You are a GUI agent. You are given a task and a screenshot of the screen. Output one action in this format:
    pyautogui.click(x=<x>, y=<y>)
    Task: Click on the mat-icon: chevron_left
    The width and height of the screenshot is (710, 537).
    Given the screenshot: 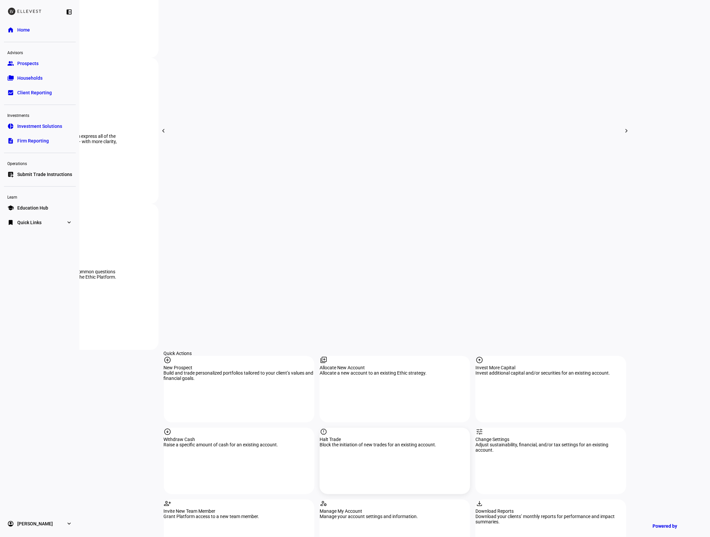 What is the action you would take?
    pyautogui.click(x=163, y=131)
    